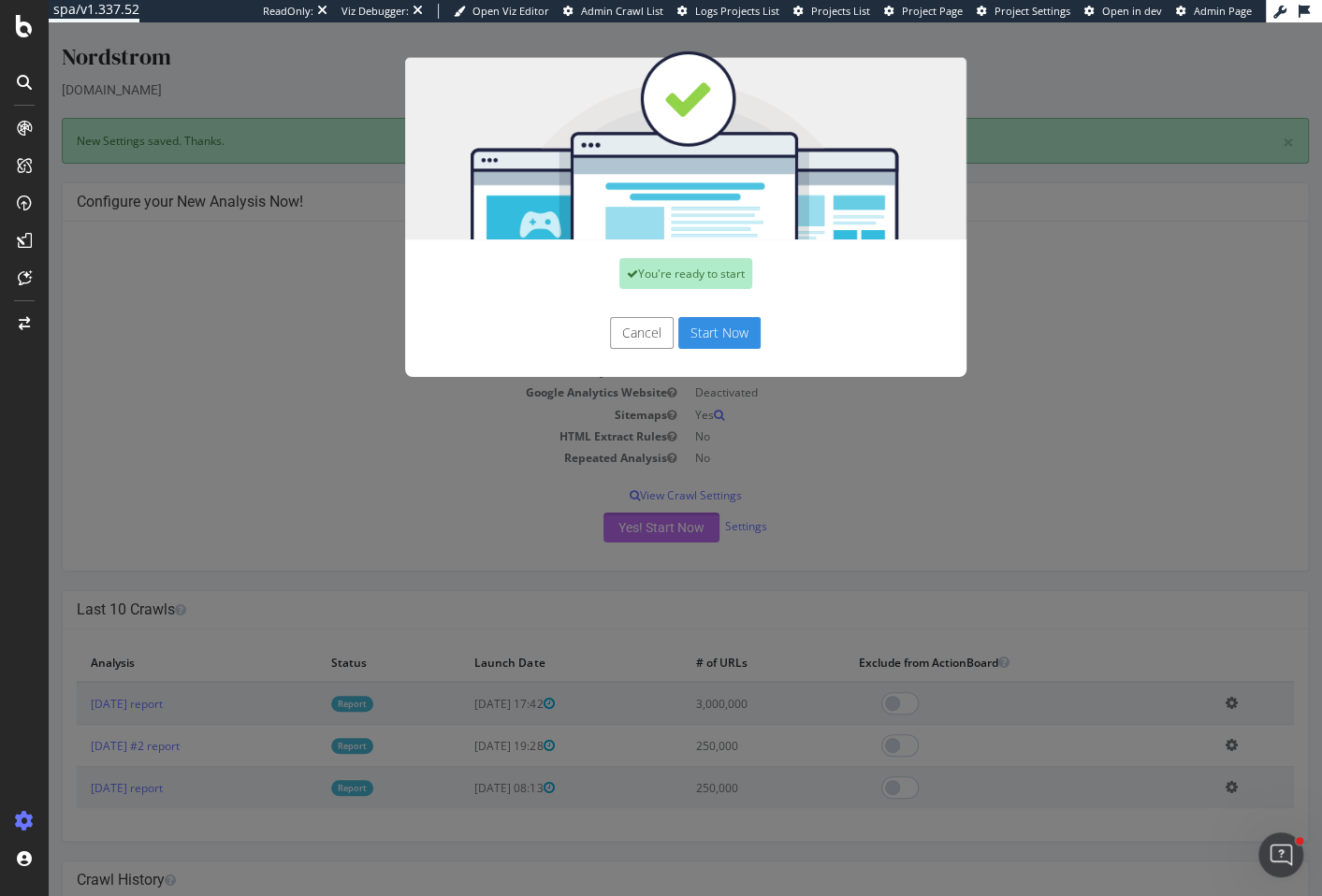 The width and height of the screenshot is (1322, 896). I want to click on a: Logs Projects List, so click(727, 11).